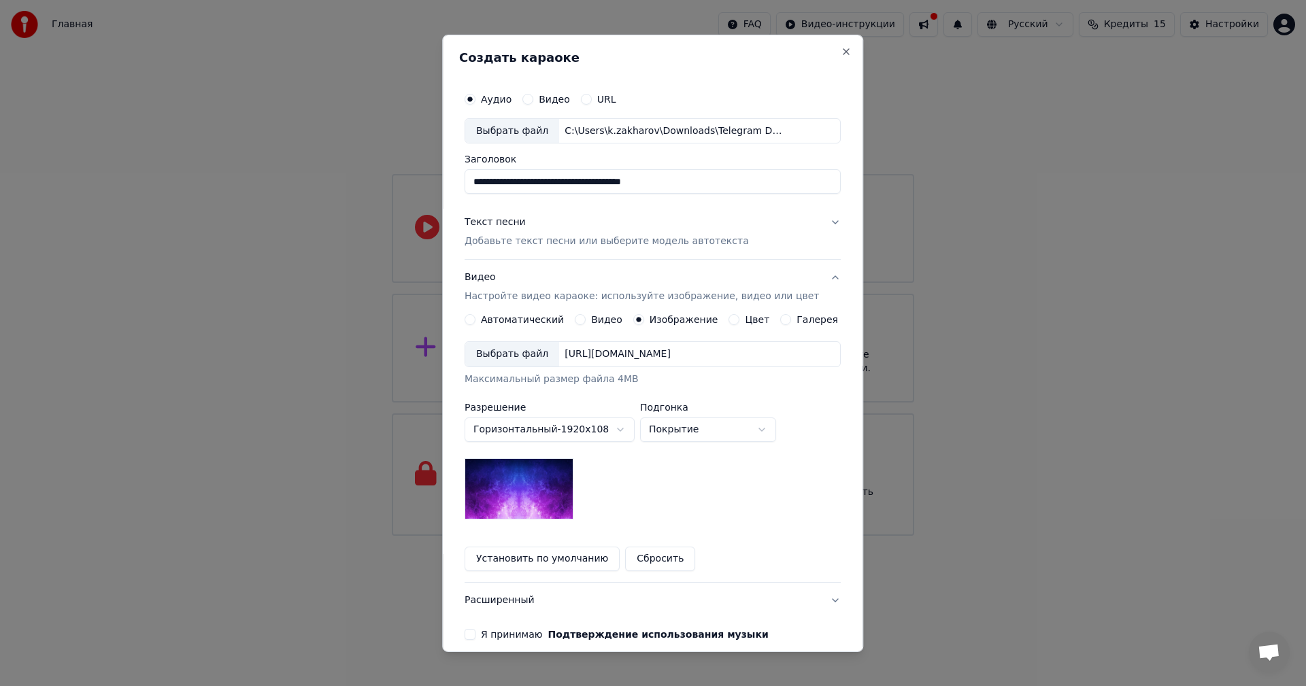  I want to click on button: ВидеоНастройте видео караоке: используйте изображение, видео или цвет, so click(652, 287).